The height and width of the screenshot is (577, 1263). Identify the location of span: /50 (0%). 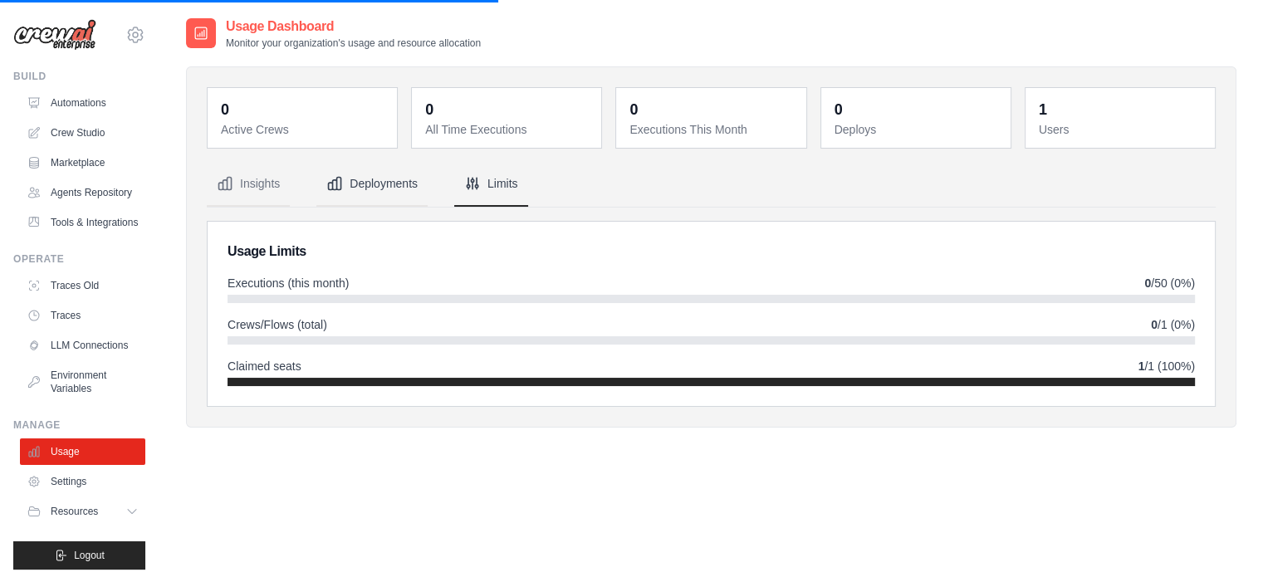
(1170, 283).